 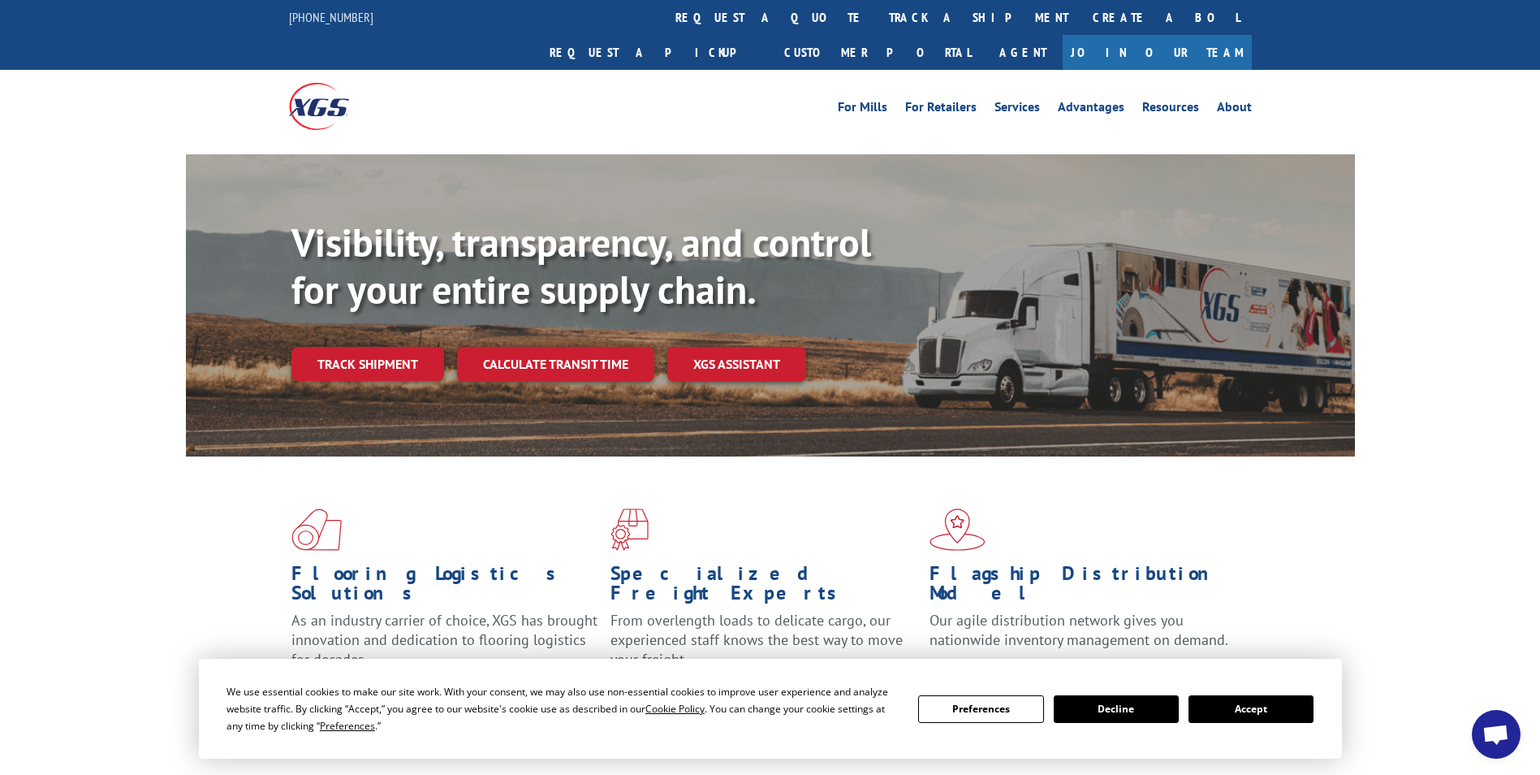 I want to click on p: From overlength loads to delicate cargo, our experienced staff knows the best way to move your fr..., so click(x=764, y=646).